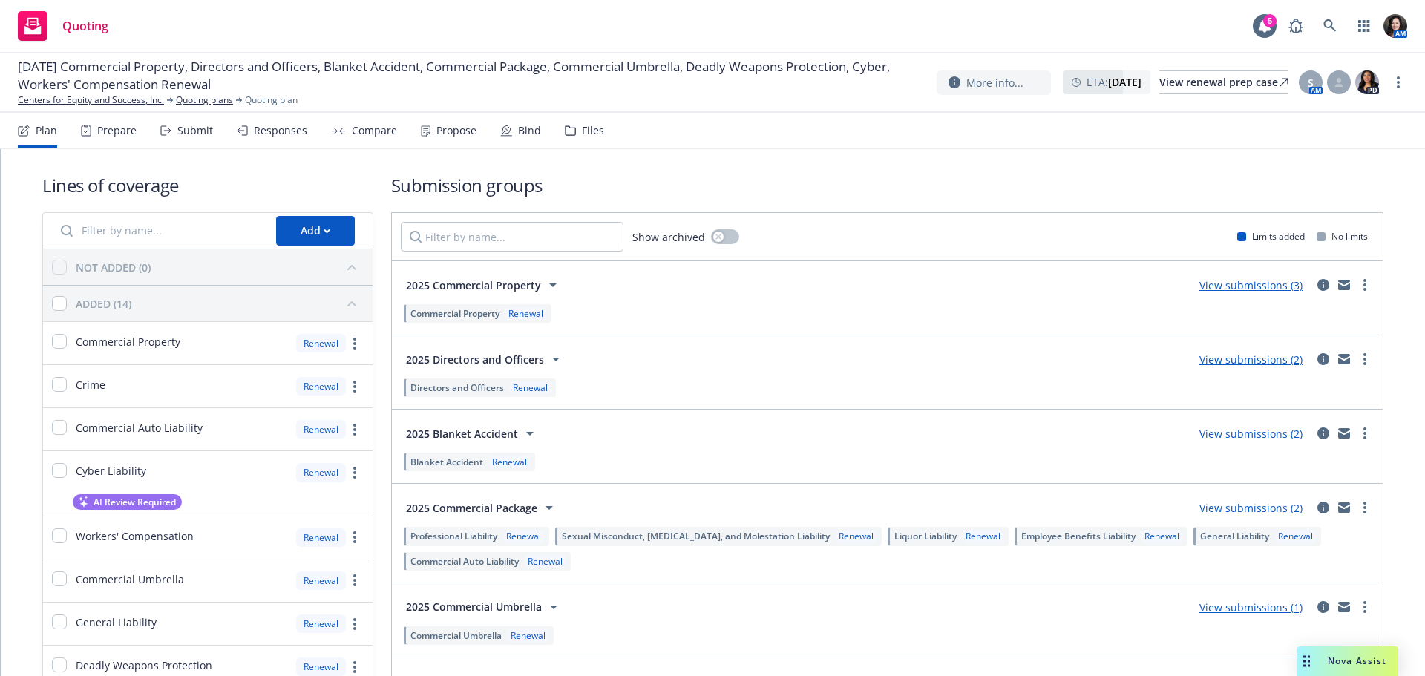 This screenshot has height=676, width=1425. Describe the element at coordinates (457, 131) in the screenshot. I see `div: Propose` at that location.